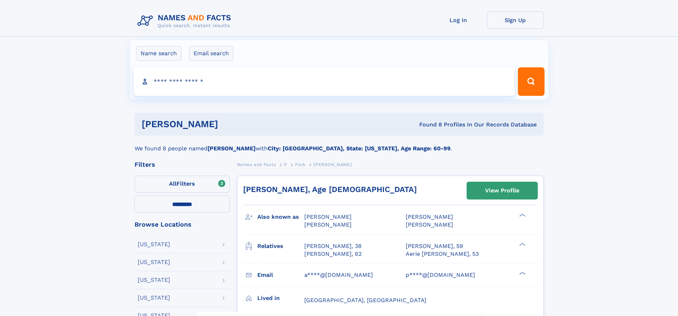 The image size is (678, 316). Describe the element at coordinates (286, 164) in the screenshot. I see `a: P` at that location.